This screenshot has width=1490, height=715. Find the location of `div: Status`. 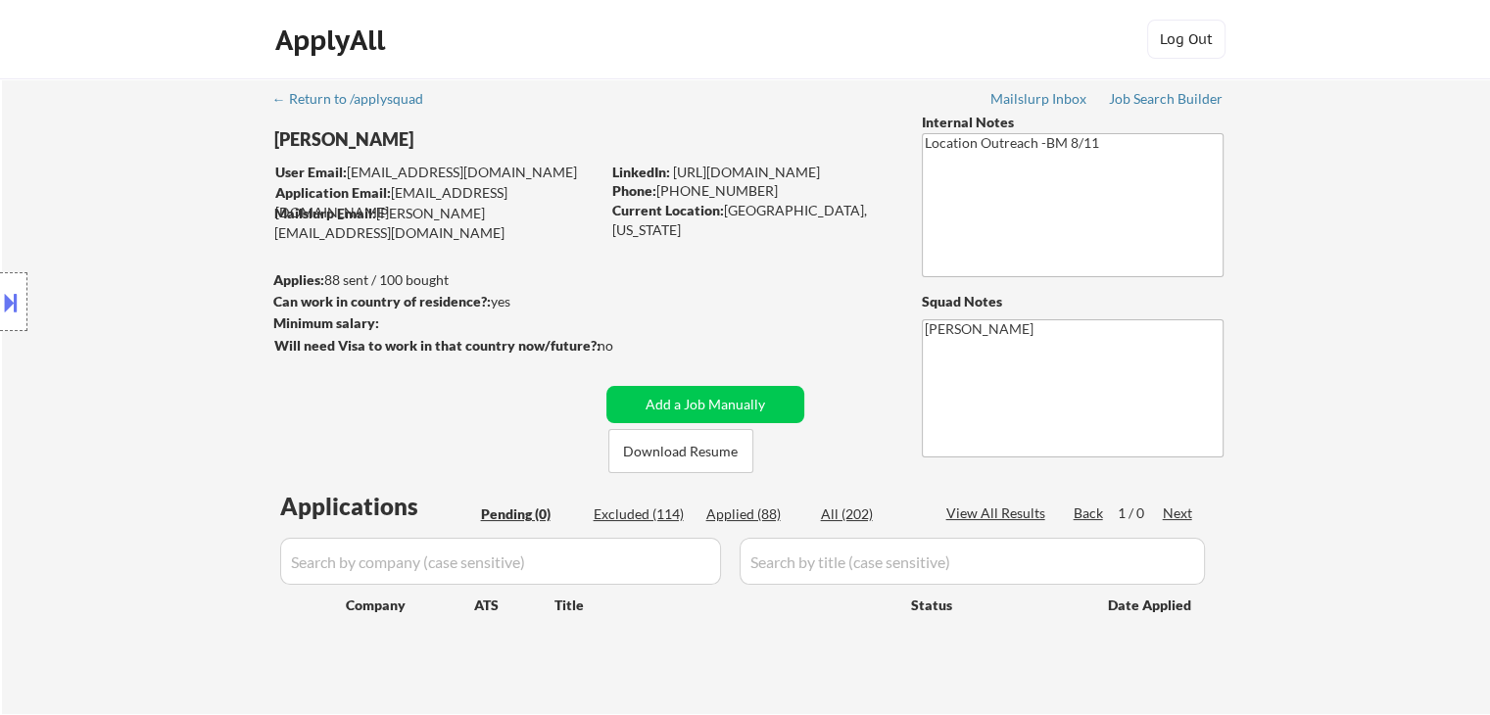

div: Status is located at coordinates (995, 605).